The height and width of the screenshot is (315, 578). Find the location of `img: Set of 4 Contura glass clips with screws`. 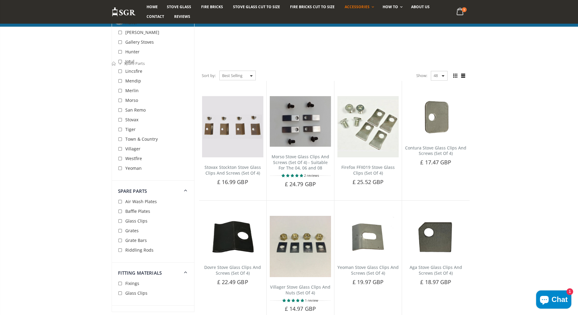

img: Set of 4 Contura glass clips with screws is located at coordinates (435, 117).